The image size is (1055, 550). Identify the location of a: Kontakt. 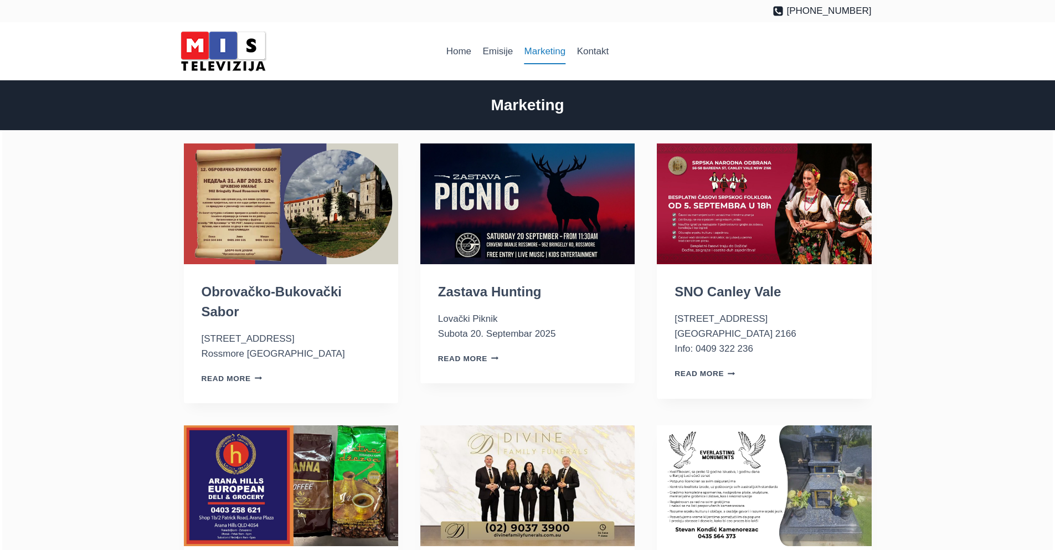
(592, 51).